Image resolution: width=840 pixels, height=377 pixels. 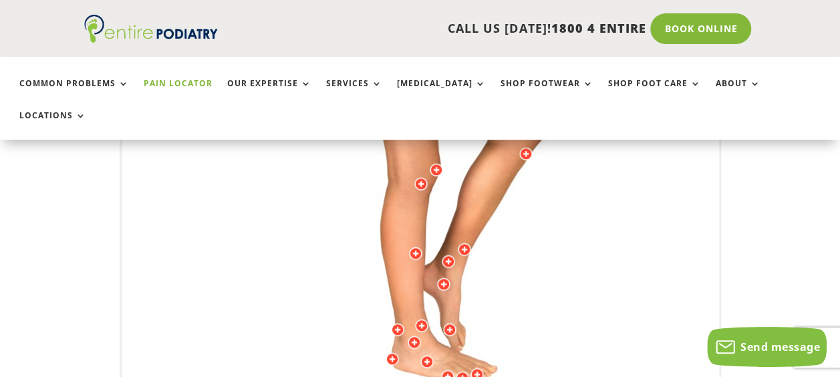 I want to click on a: Pain Locator, so click(x=178, y=93).